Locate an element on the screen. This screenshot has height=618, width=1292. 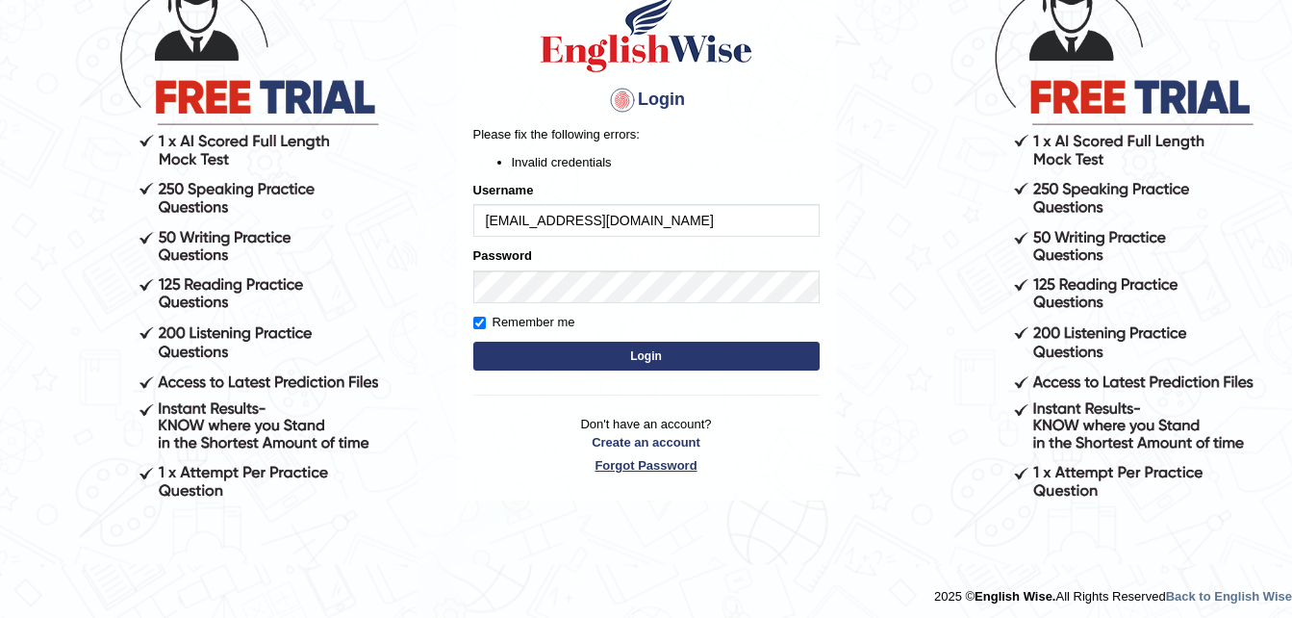
button: Login is located at coordinates (646, 356).